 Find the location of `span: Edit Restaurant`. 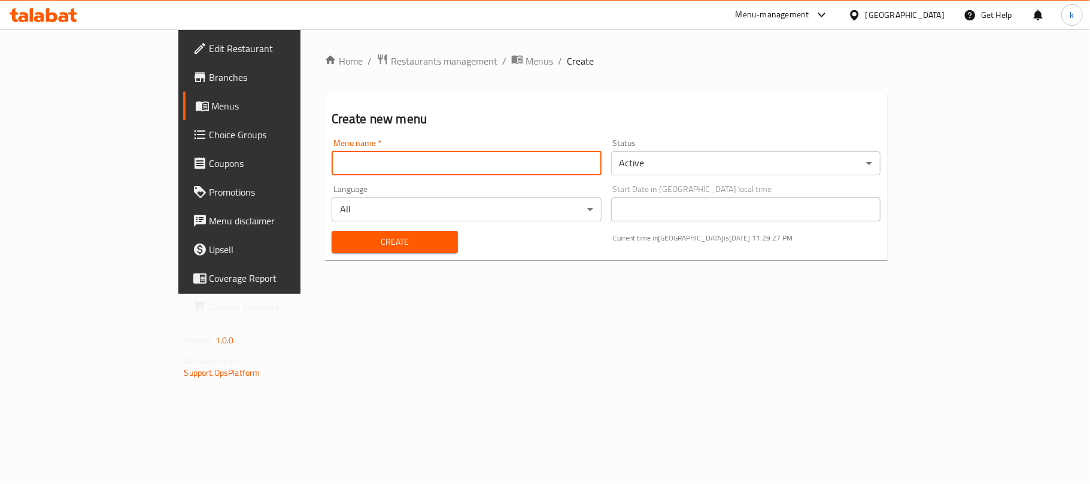

span: Edit Restaurant is located at coordinates (280, 48).